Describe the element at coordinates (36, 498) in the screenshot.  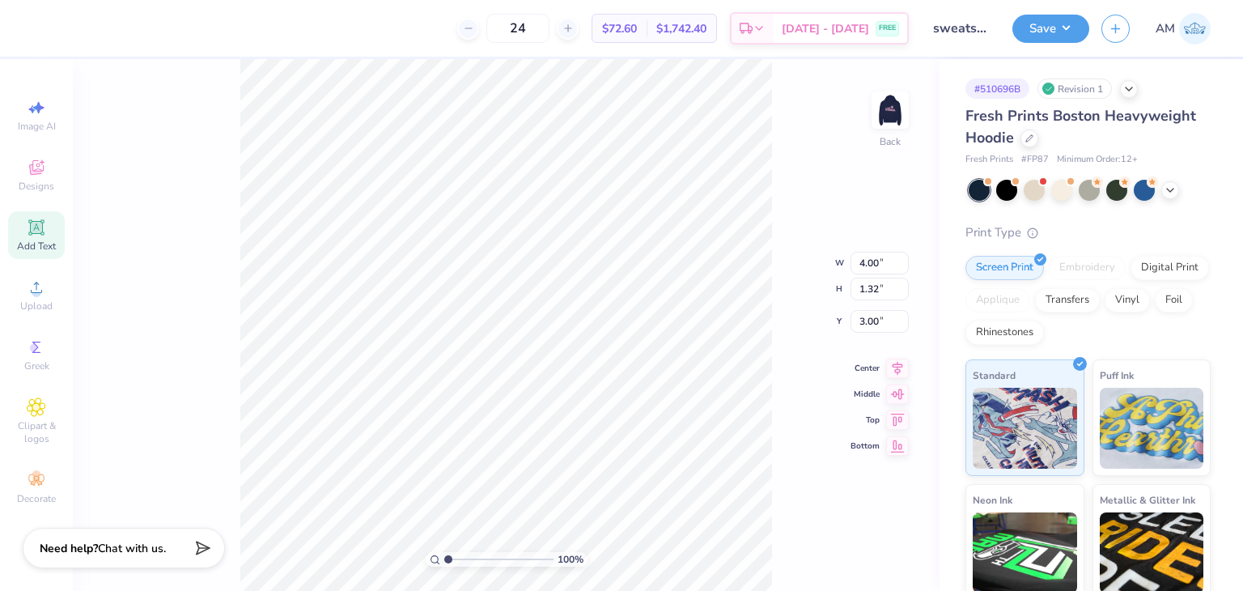
I see `span: Decorate` at that location.